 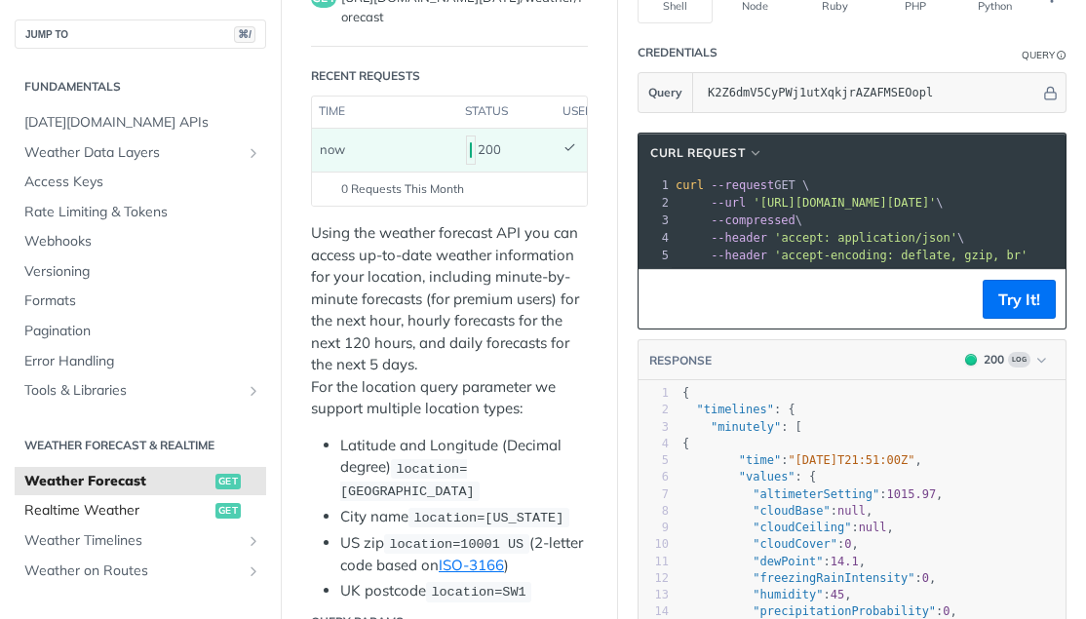 I want to click on div: 1, so click(x=655, y=185).